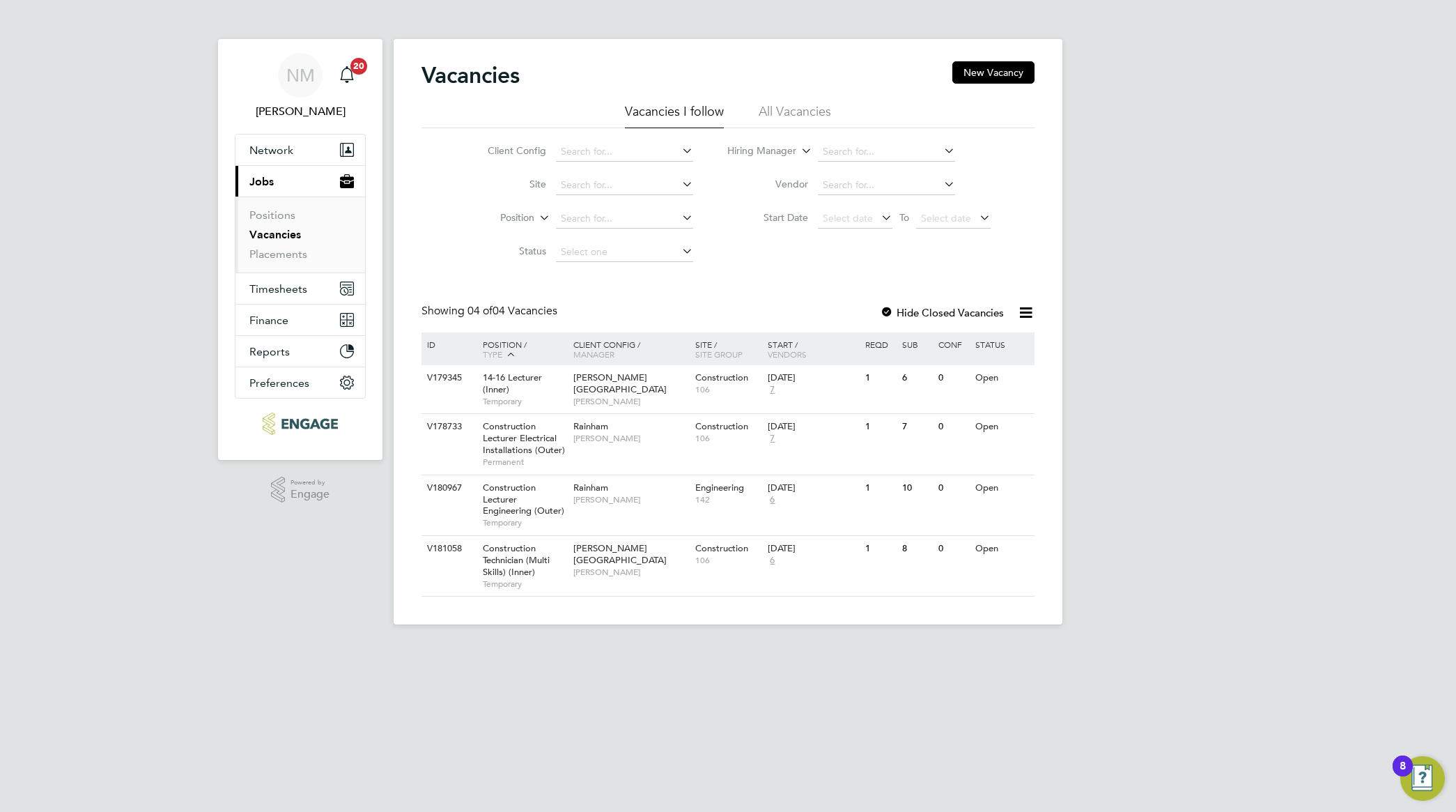  I want to click on span: 142, so click(728, 500).